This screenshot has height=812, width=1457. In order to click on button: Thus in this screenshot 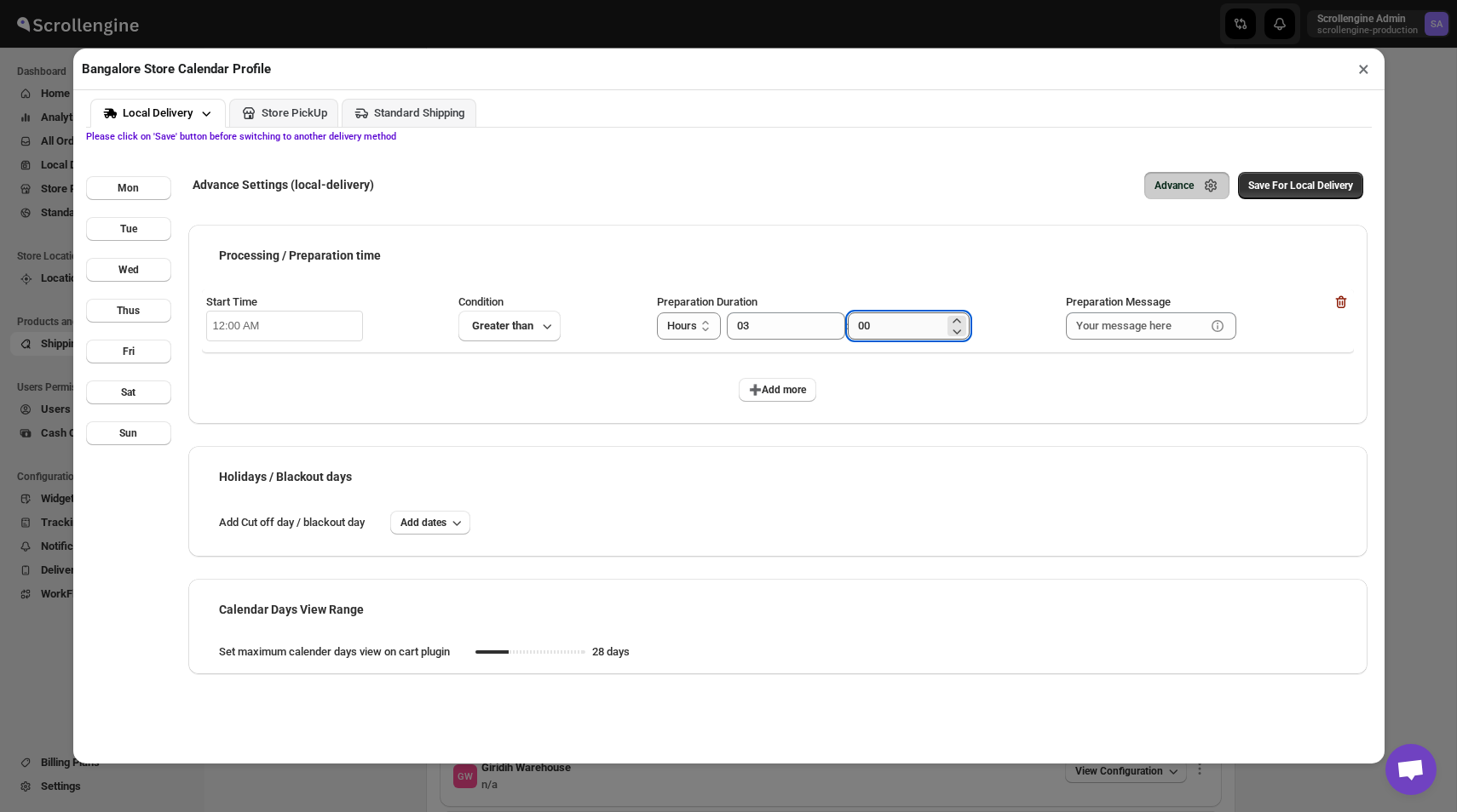, I will do `click(129, 311)`.